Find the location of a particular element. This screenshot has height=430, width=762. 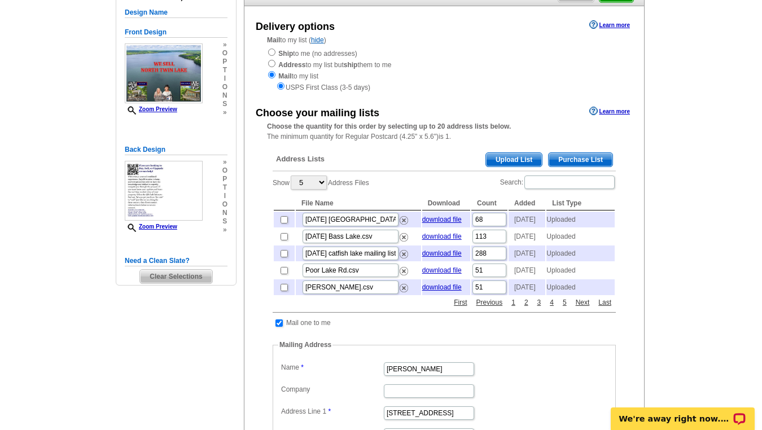

a: 4 is located at coordinates (551, 302).